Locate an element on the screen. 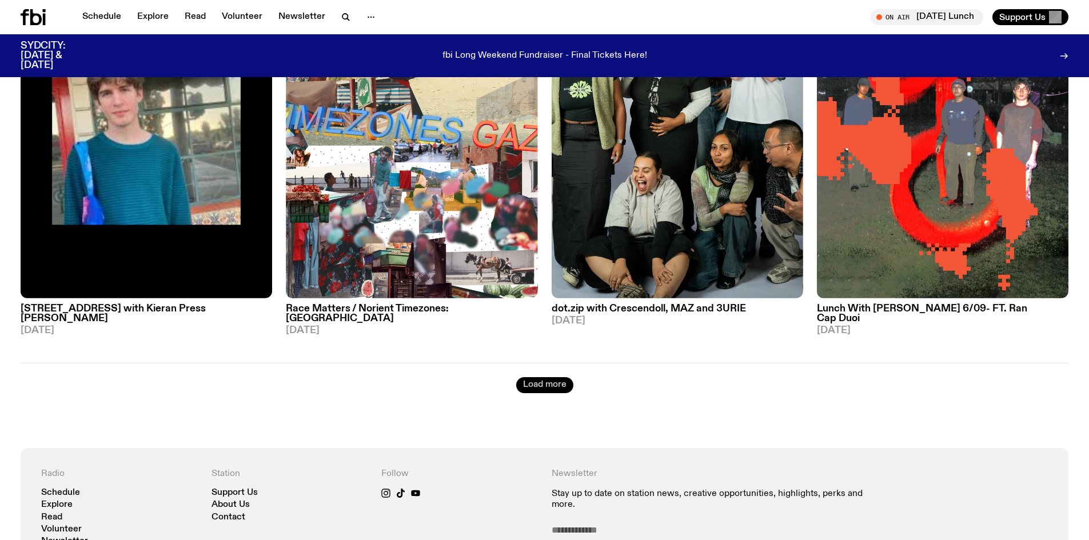 The width and height of the screenshot is (1089, 540). span: Support Us is located at coordinates (1022, 17).